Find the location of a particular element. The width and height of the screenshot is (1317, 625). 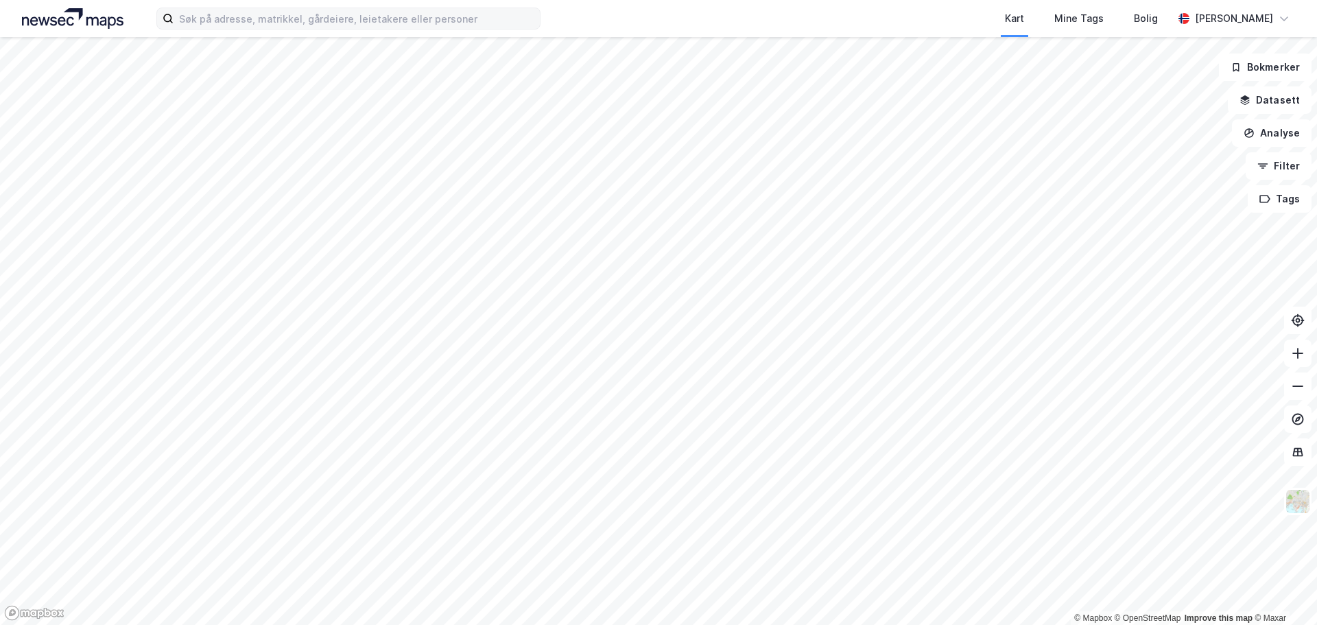

div: Bolig is located at coordinates (1146, 19).